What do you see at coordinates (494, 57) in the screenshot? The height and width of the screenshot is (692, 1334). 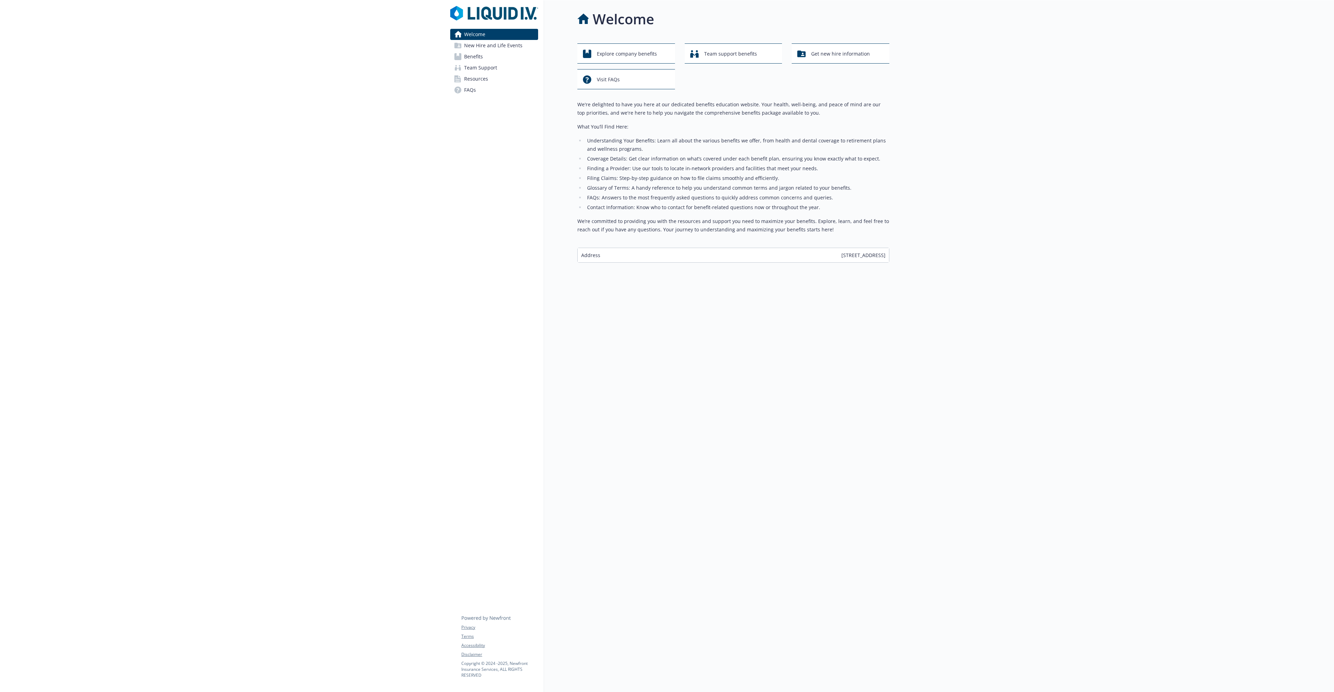 I see `a: Benefits` at bounding box center [494, 57].